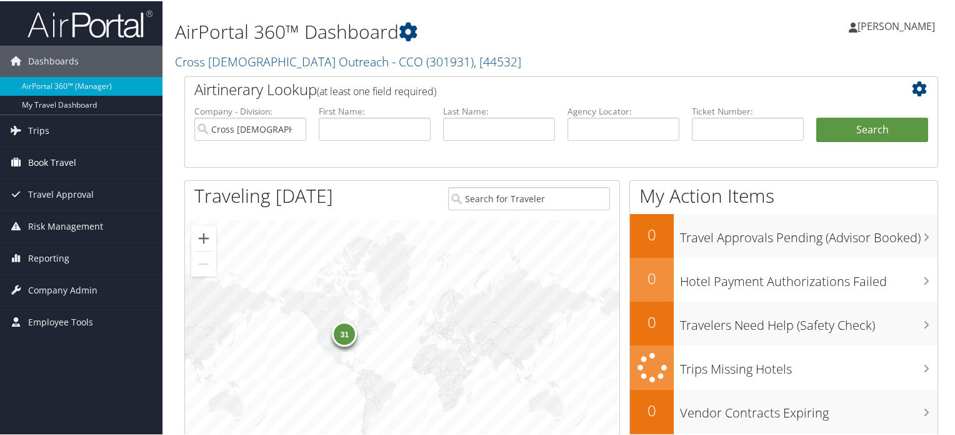  What do you see at coordinates (784, 234) in the screenshot?
I see `a: 0Travel Approvals Pending (Advisor Booked)` at bounding box center [784, 234].